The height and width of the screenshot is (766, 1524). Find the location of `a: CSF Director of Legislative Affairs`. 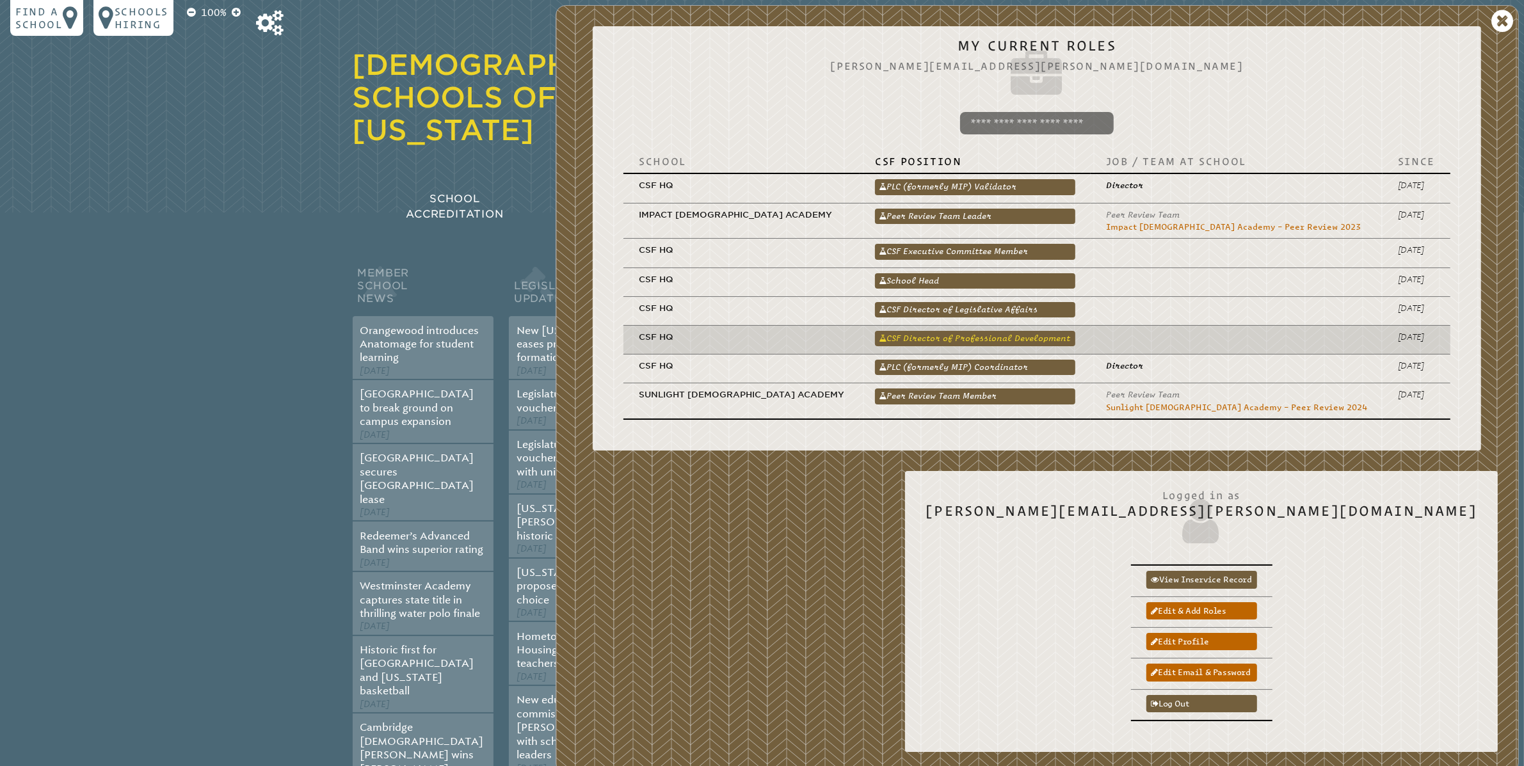

a: CSF Director of Legislative Affairs is located at coordinates (975, 310).